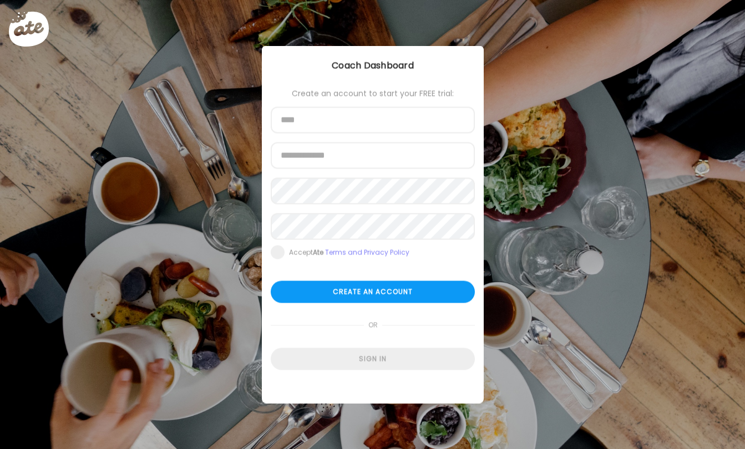  I want to click on div: Sign in, so click(373, 359).